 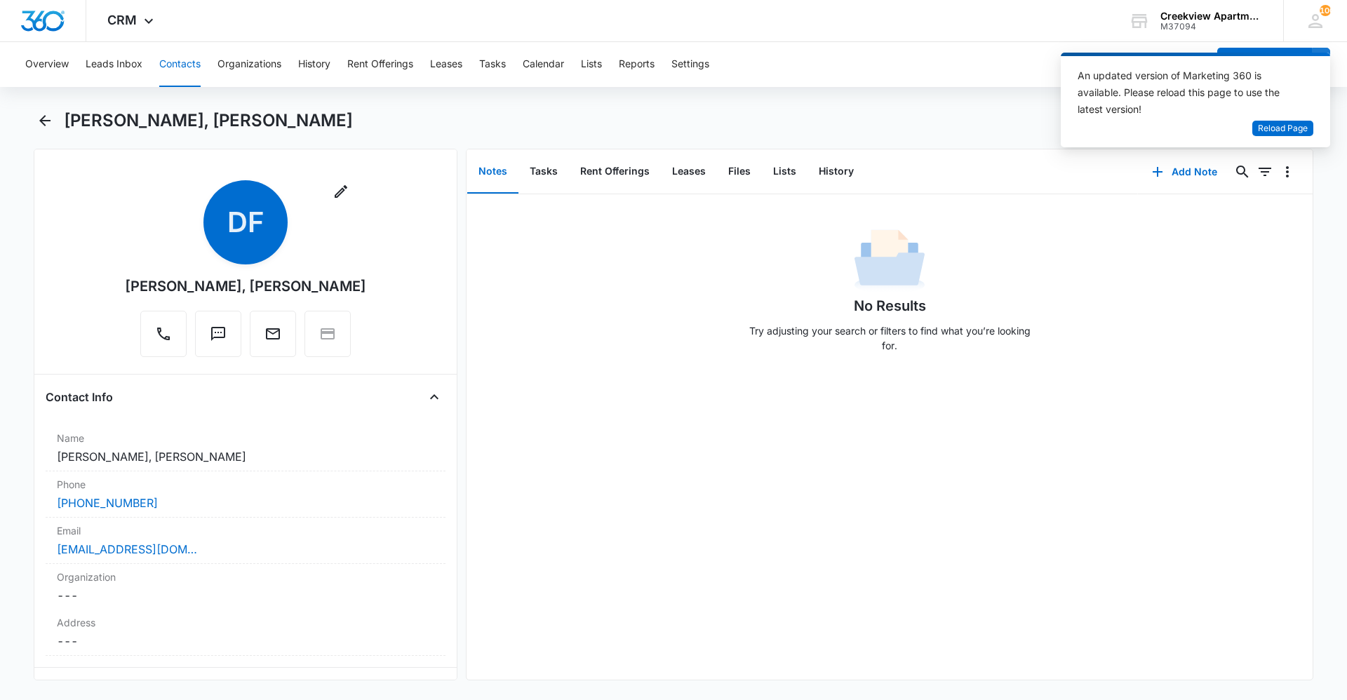 I want to click on img: No Data, so click(x=889, y=260).